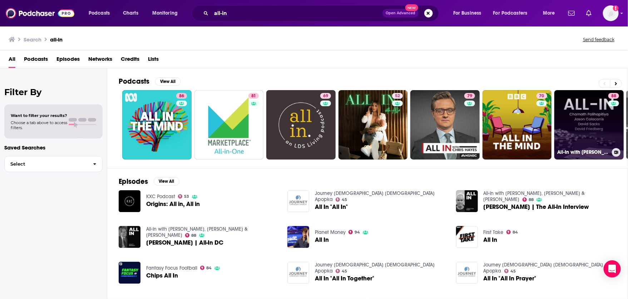  I want to click on span: 69, so click(326, 96).